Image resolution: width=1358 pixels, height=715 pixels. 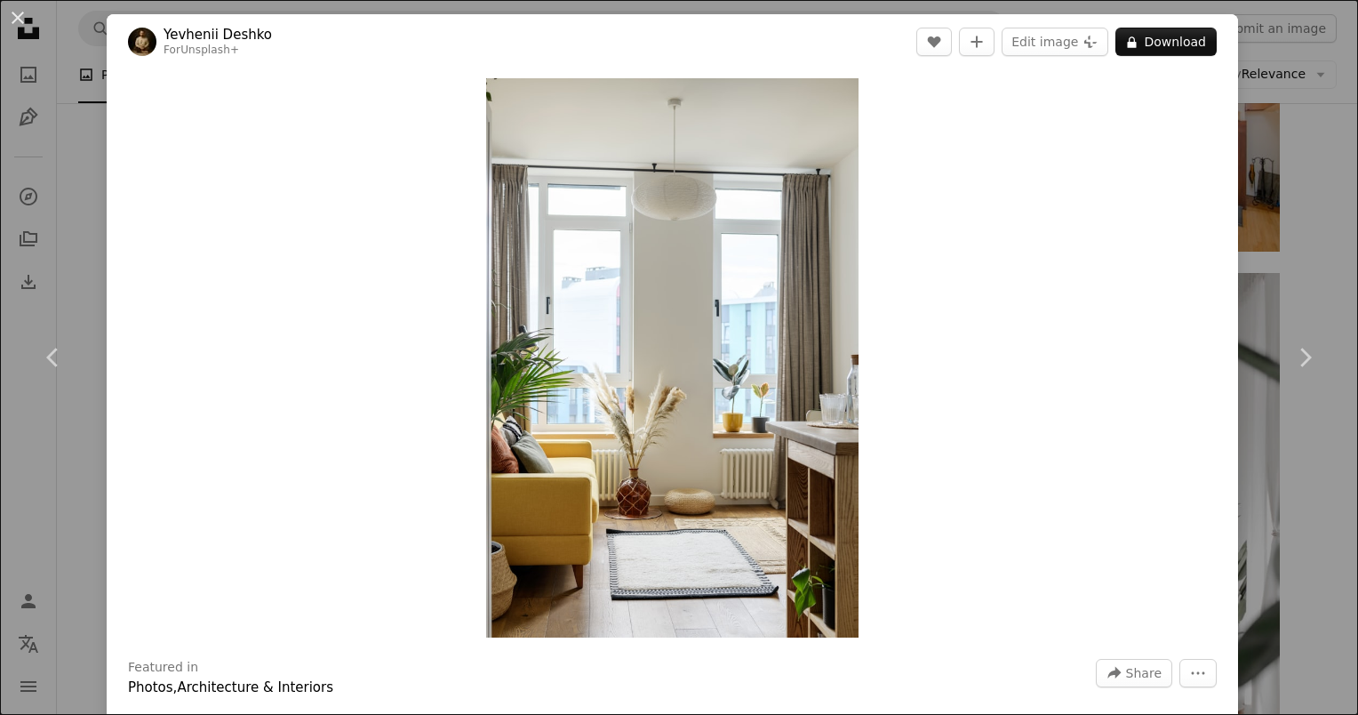 I want to click on button: More Actions, so click(x=1198, y=673).